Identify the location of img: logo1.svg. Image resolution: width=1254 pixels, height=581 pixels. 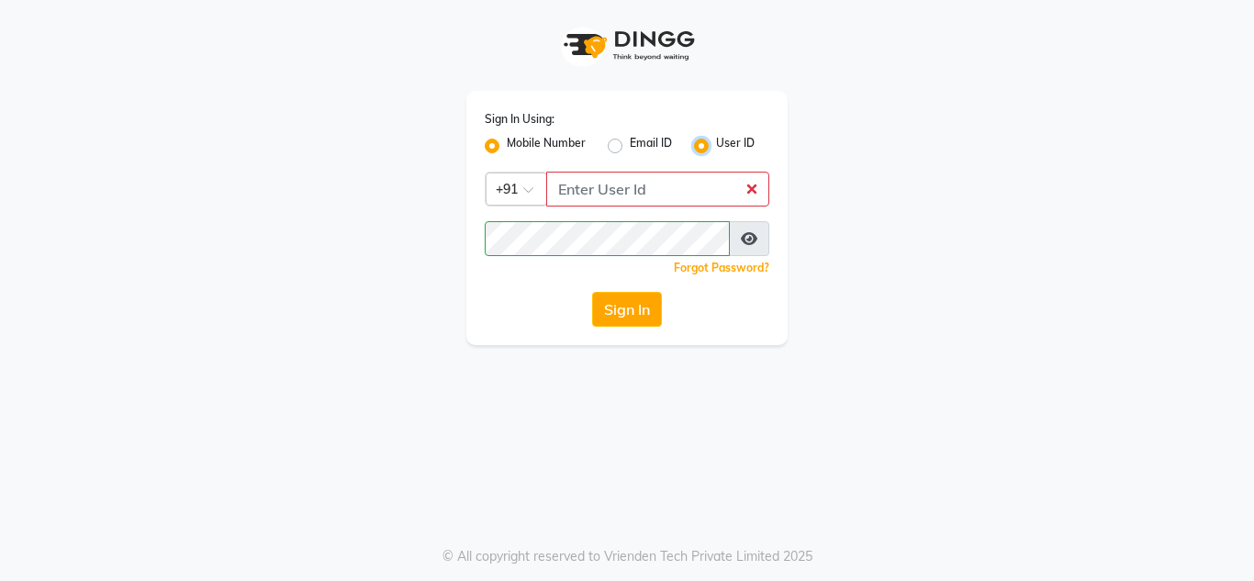
(627, 45).